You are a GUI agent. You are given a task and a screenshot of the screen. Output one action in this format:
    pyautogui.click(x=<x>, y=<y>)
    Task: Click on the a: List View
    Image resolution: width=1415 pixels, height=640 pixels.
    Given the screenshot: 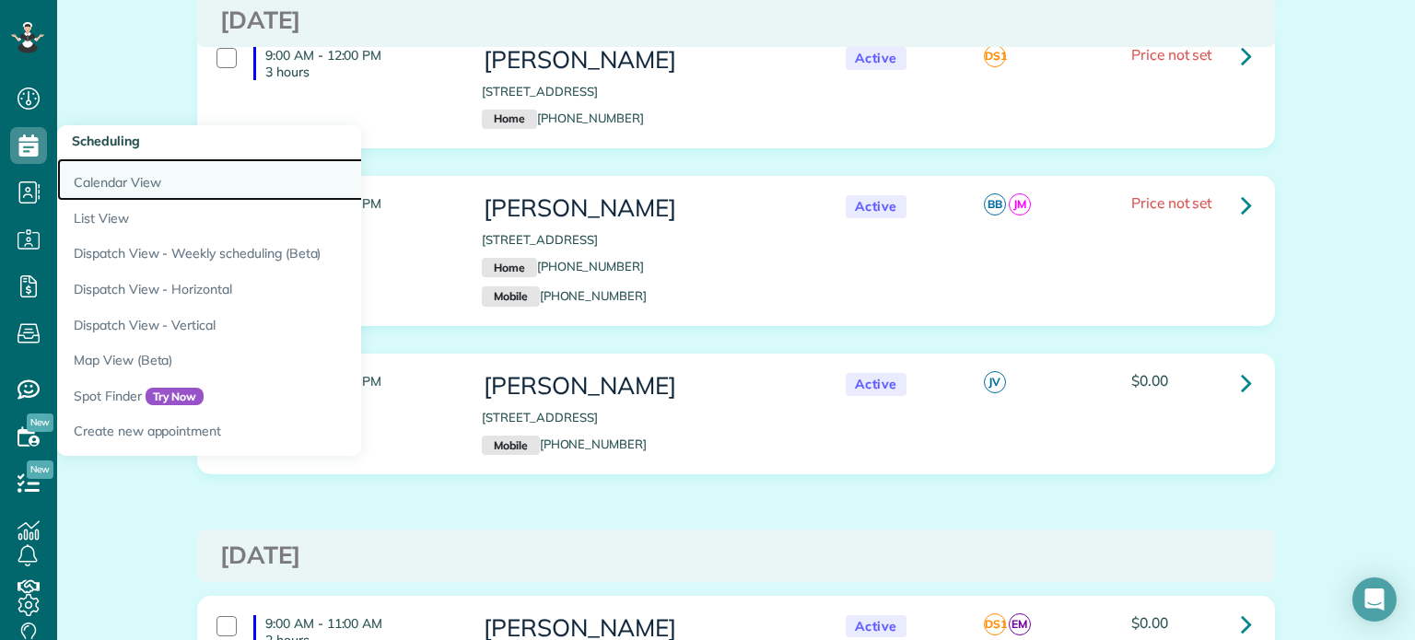 What is the action you would take?
    pyautogui.click(x=287, y=218)
    